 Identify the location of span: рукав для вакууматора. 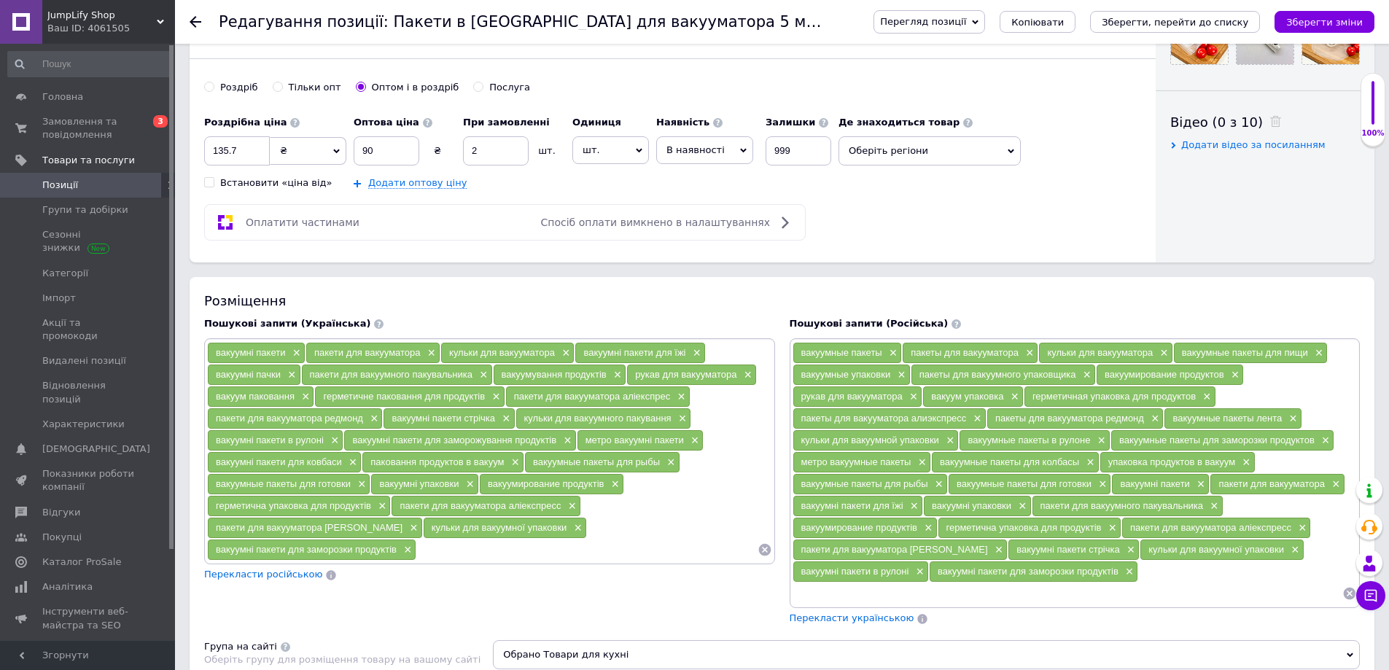
(852, 396).